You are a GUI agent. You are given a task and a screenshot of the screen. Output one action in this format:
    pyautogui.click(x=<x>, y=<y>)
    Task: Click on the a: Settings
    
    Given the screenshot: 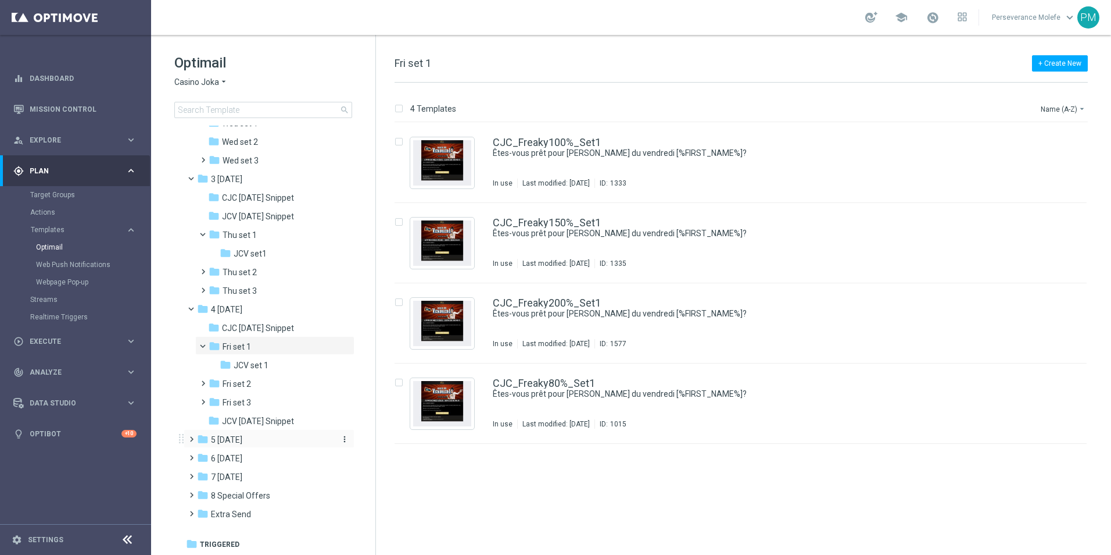 What is the action you would take?
    pyautogui.click(x=45, y=539)
    